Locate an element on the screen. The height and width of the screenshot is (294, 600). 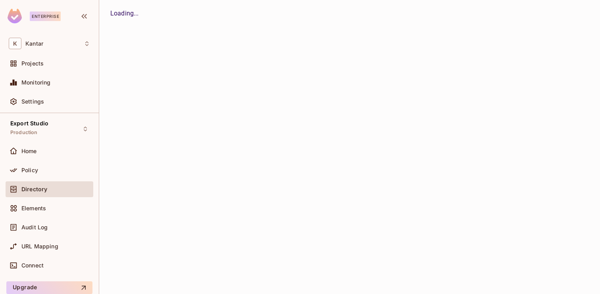
span: URL Mapping is located at coordinates (40, 246).